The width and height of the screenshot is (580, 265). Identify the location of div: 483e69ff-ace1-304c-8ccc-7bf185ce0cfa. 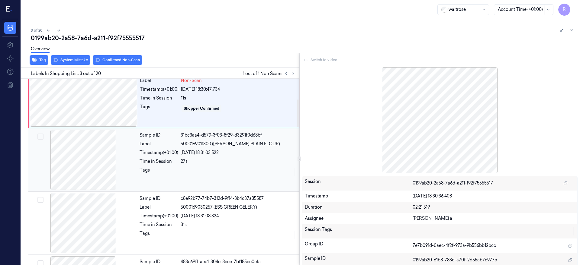
(238, 262).